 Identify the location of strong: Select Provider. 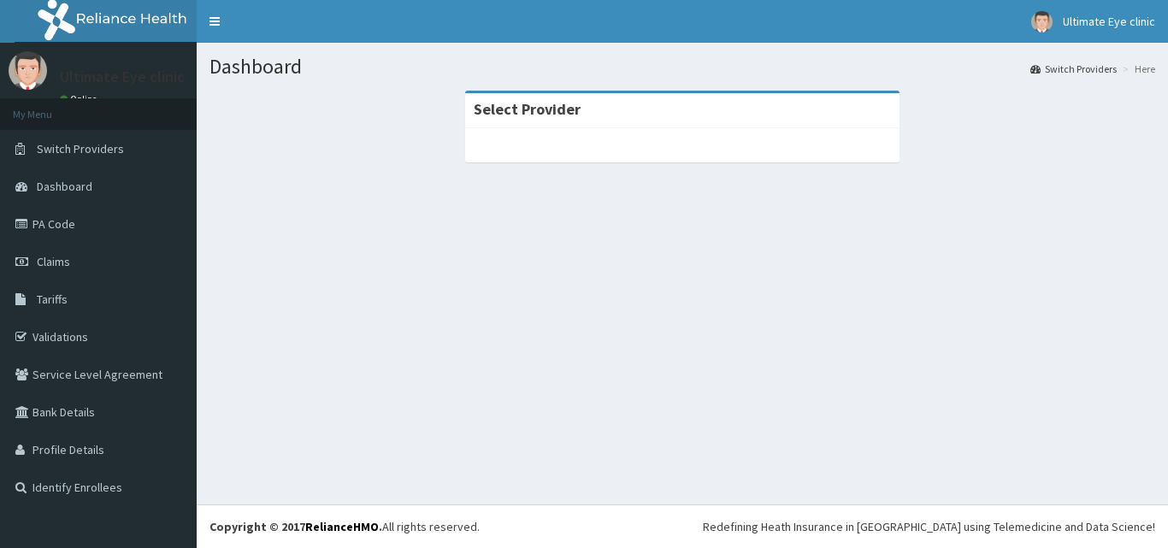
(527, 109).